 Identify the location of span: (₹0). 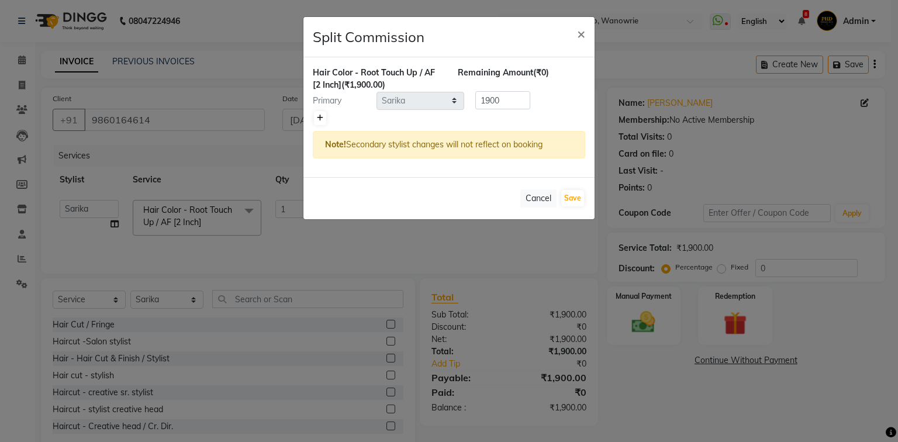
(541, 72).